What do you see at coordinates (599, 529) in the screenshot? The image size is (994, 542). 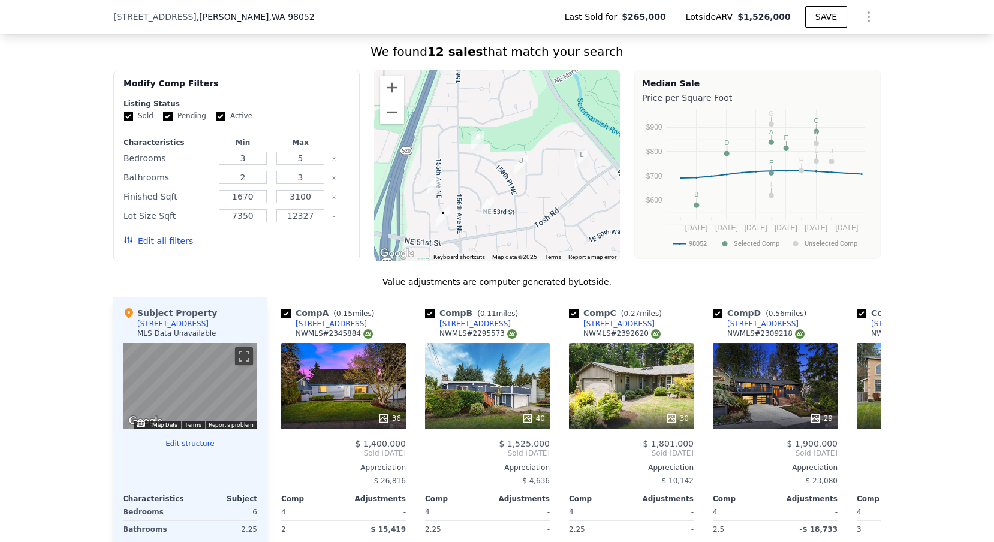 I see `div: 2.25` at bounding box center [599, 529].